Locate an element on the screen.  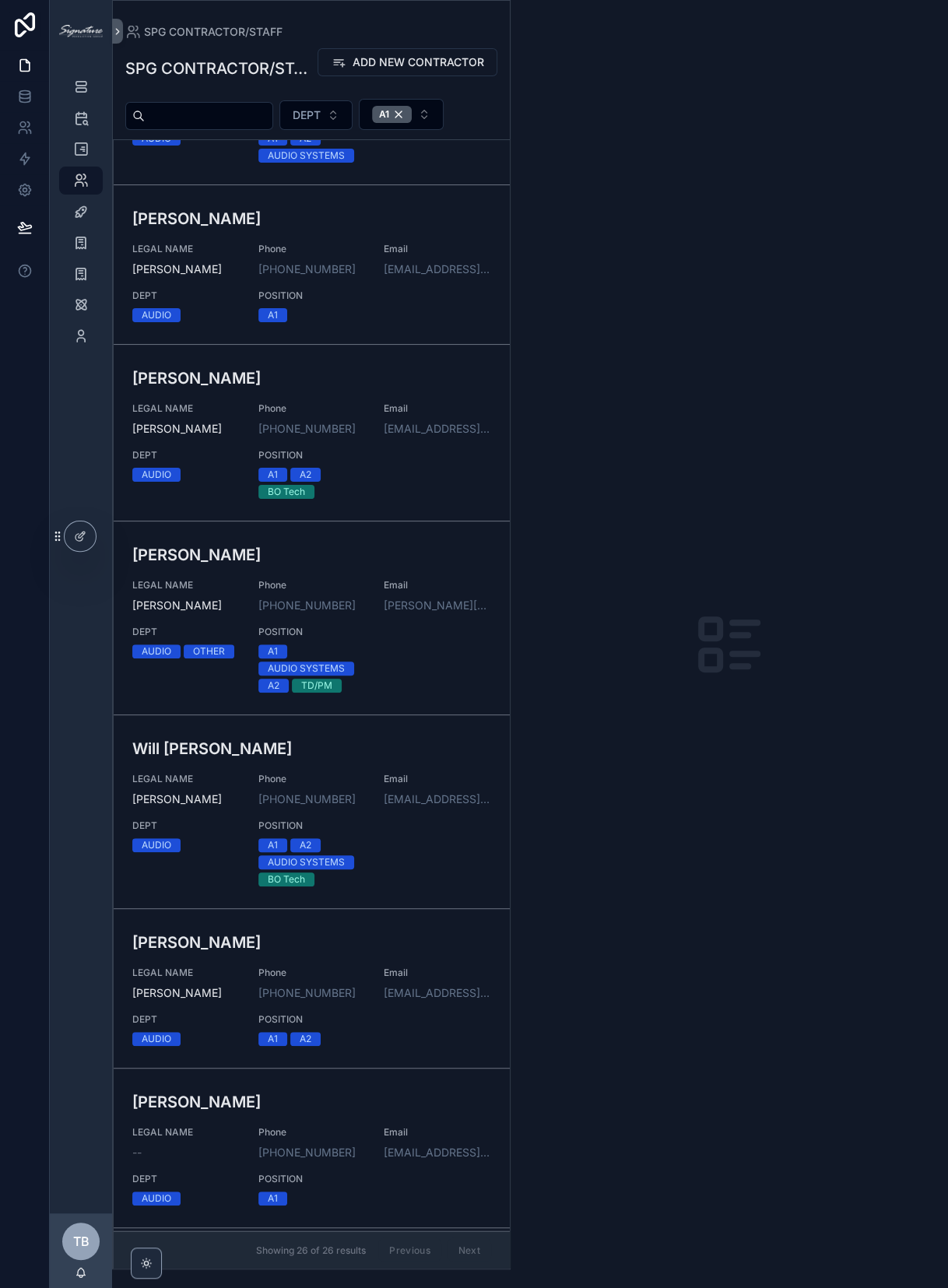
span: SPG CONTRACTOR/STAFF is located at coordinates (214, 32).